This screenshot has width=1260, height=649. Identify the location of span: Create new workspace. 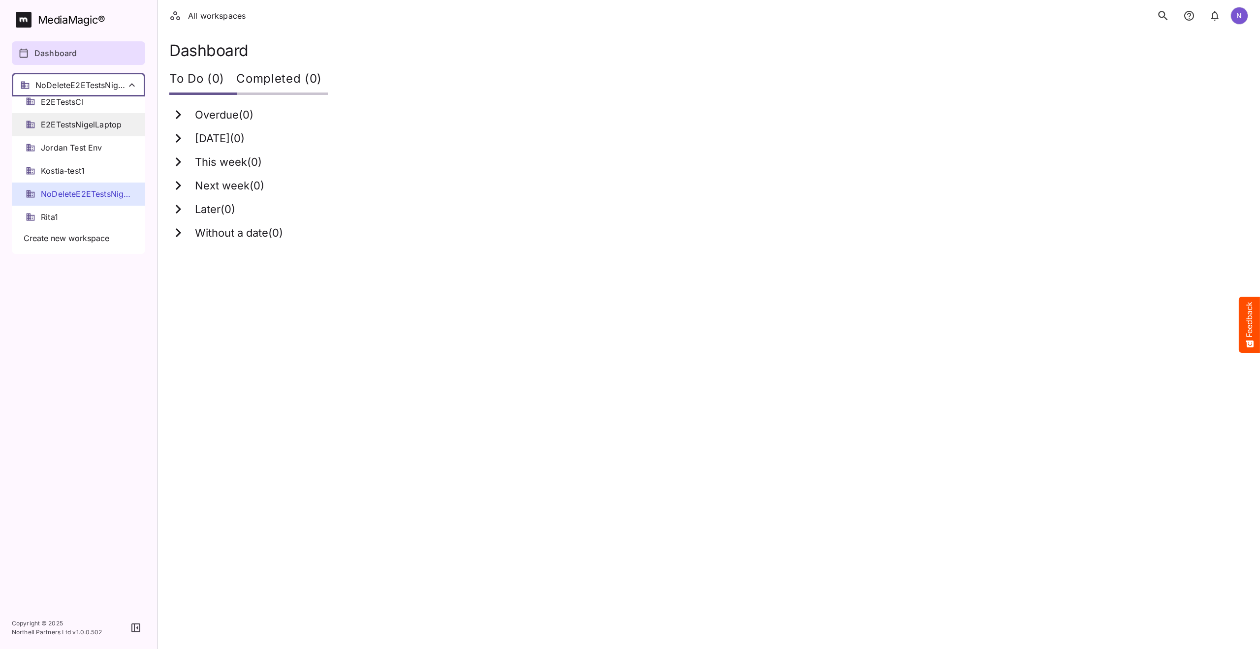
(66, 238).